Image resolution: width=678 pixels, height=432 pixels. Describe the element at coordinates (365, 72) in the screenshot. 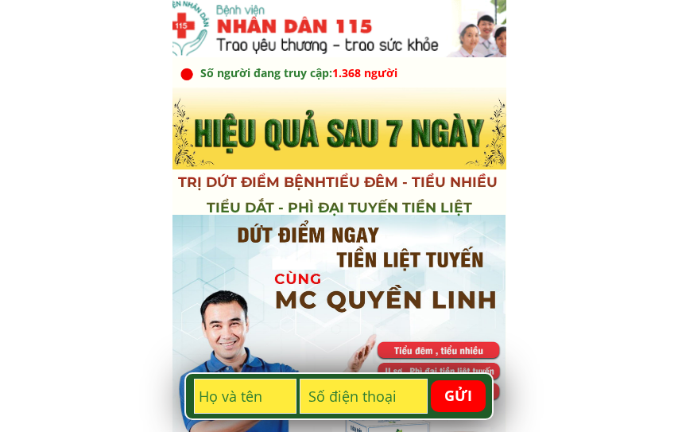

I see `span: 1.368 người` at that location.